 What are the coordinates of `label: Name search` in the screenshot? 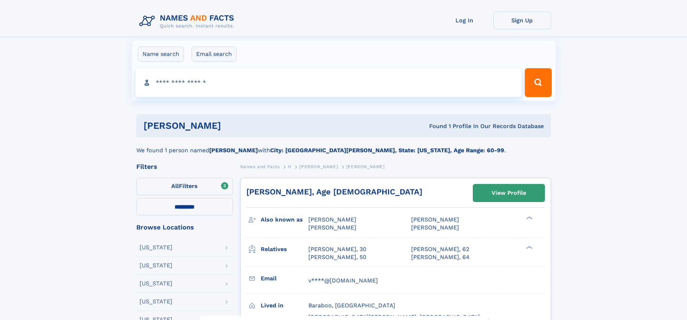 It's located at (161, 54).